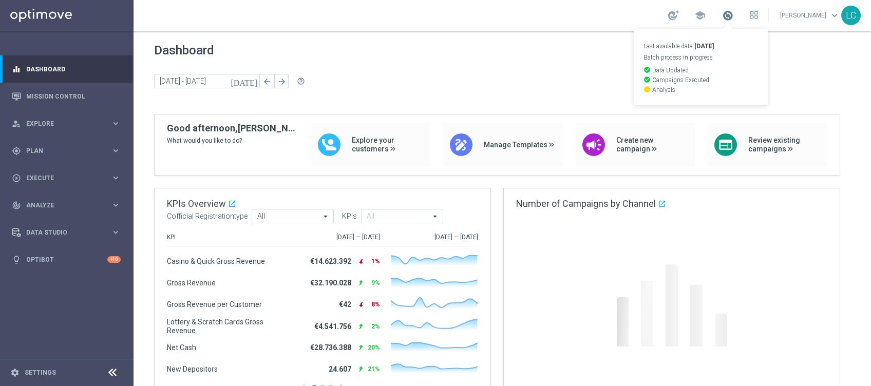 The width and height of the screenshot is (871, 386). Describe the element at coordinates (701, 46) in the screenshot. I see `p: Last available data:` at that location.